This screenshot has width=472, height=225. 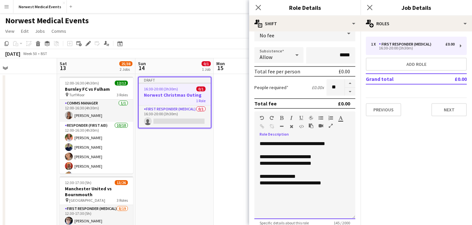 I want to click on div: Draft16:30-20:00 (3h30m)0/1Norwest Christmas Outing1 RoleFirst Responder (Medical)0/116:30-20:00 ..., so click(x=175, y=103).